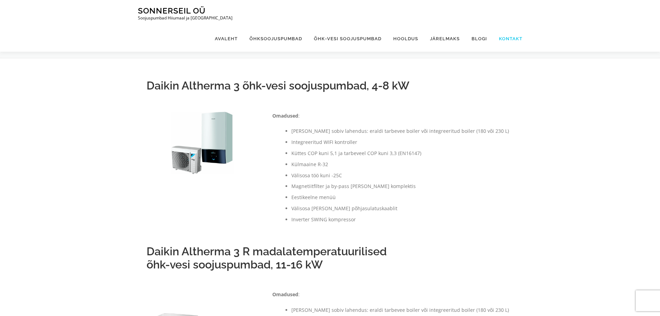  I want to click on h2: Daikin Altherma 3 R madalatemperatuurilised õhk-vesi soojuspumbad, 11-16 kW, so click(330, 258).